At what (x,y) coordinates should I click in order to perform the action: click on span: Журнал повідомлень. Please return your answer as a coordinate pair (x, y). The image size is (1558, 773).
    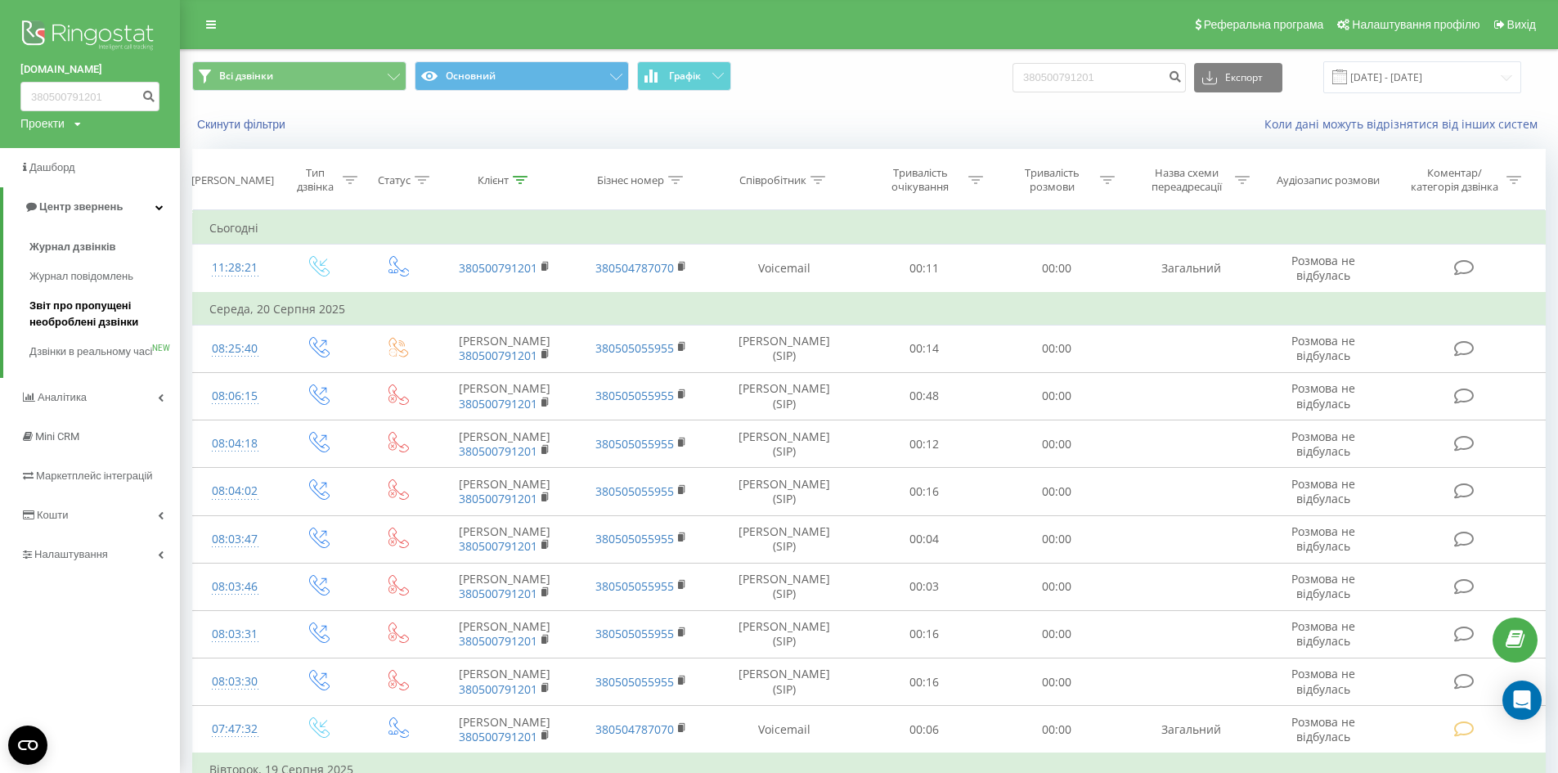
    Looking at the image, I should click on (81, 276).